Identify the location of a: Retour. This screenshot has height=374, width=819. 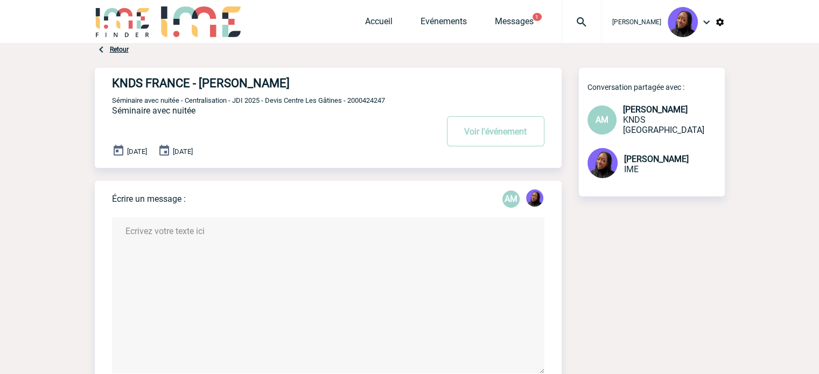
(119, 50).